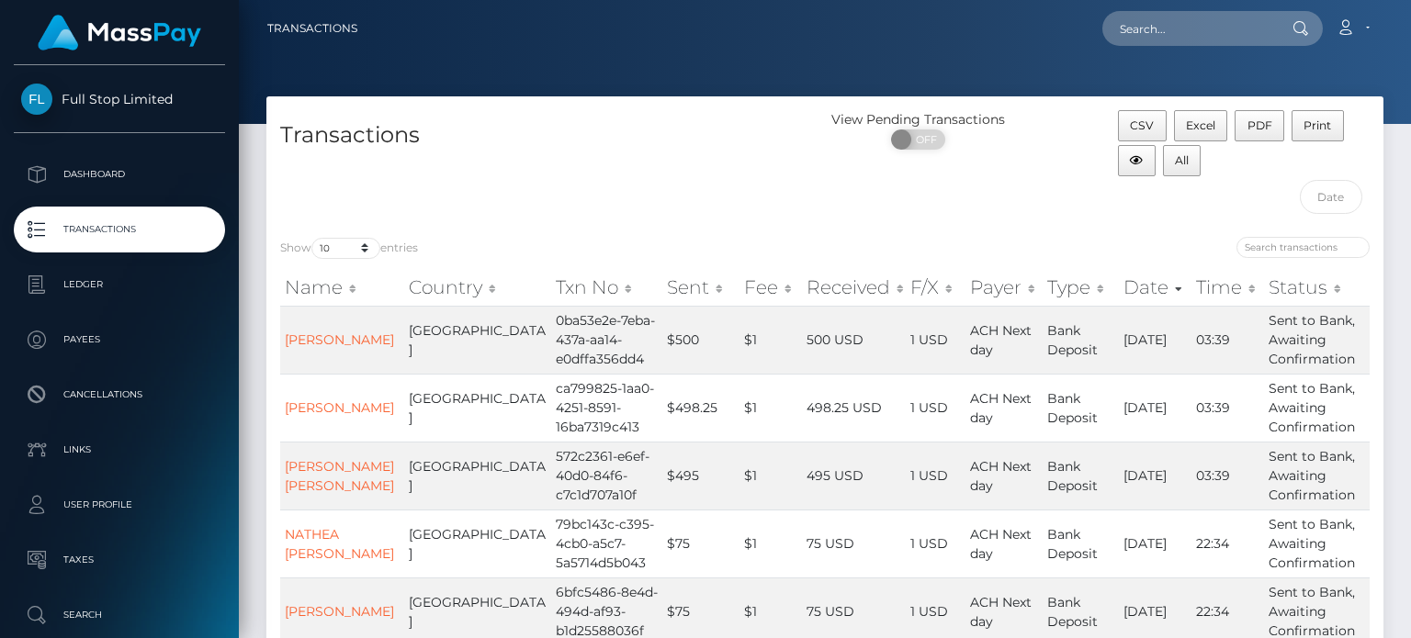  What do you see at coordinates (1317, 126) in the screenshot?
I see `button: Print` at bounding box center [1317, 126].